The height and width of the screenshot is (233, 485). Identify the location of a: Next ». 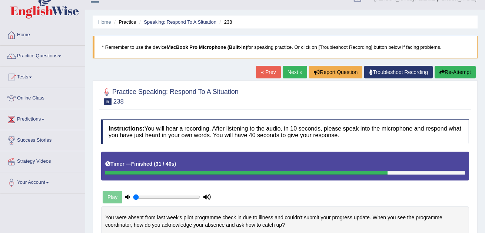
(295, 72).